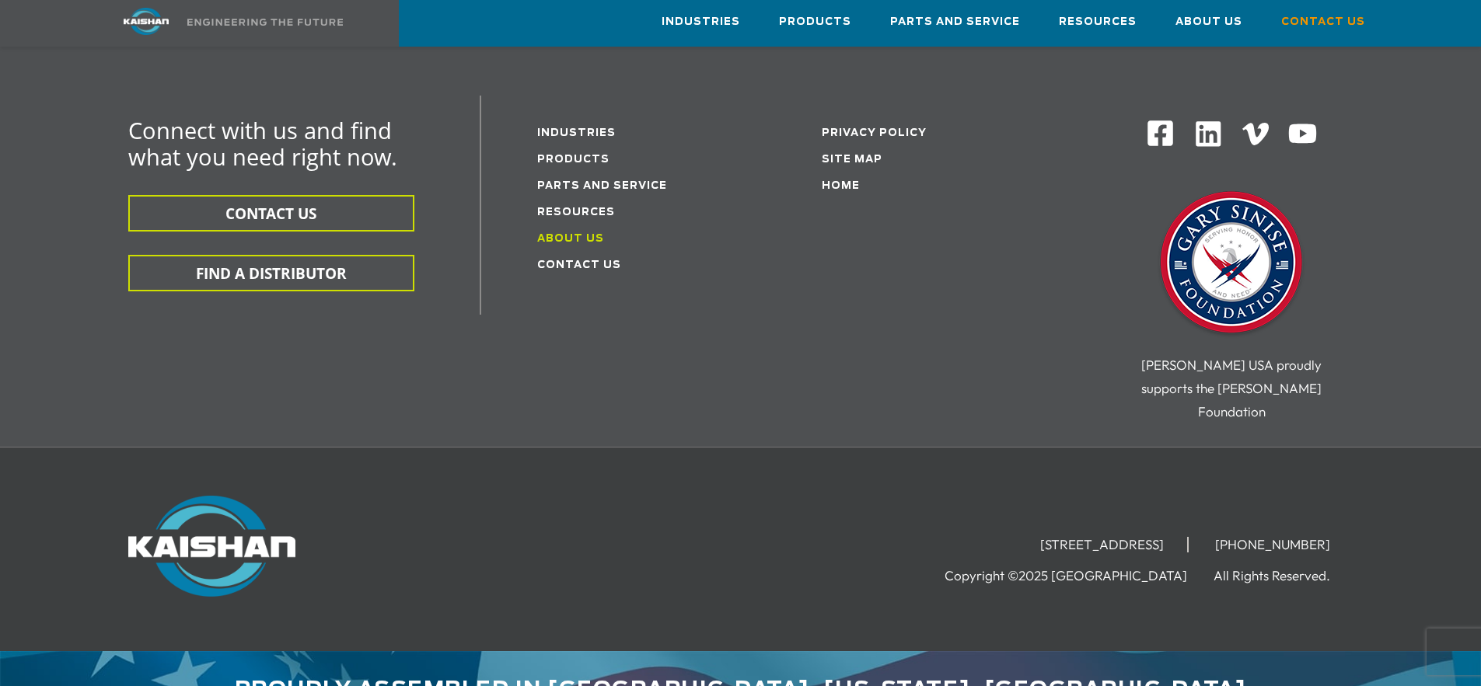 This screenshot has height=686, width=1481. Describe the element at coordinates (271, 273) in the screenshot. I see `button: FIND A DISTRIBUTOR` at that location.